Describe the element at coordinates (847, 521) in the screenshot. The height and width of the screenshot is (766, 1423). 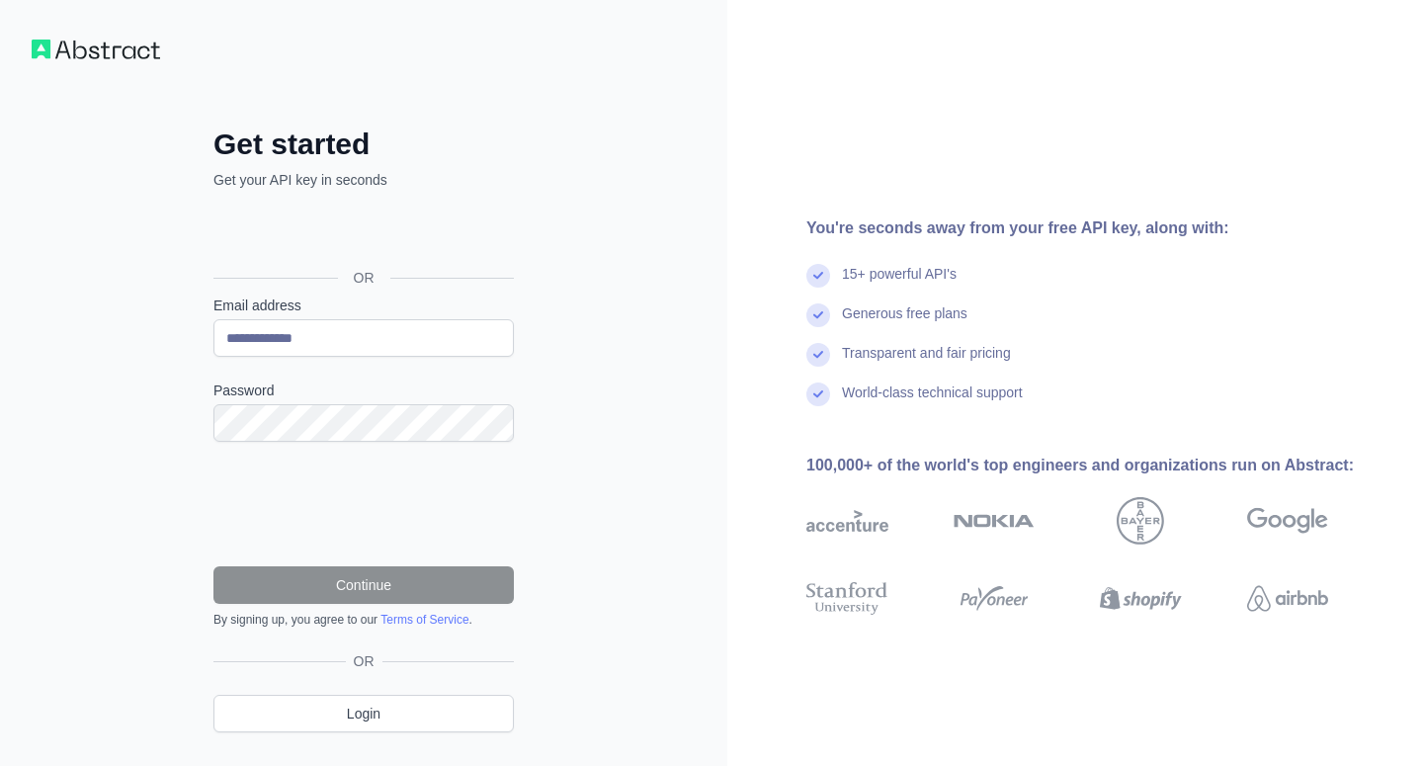
I see `img: accenture` at that location.